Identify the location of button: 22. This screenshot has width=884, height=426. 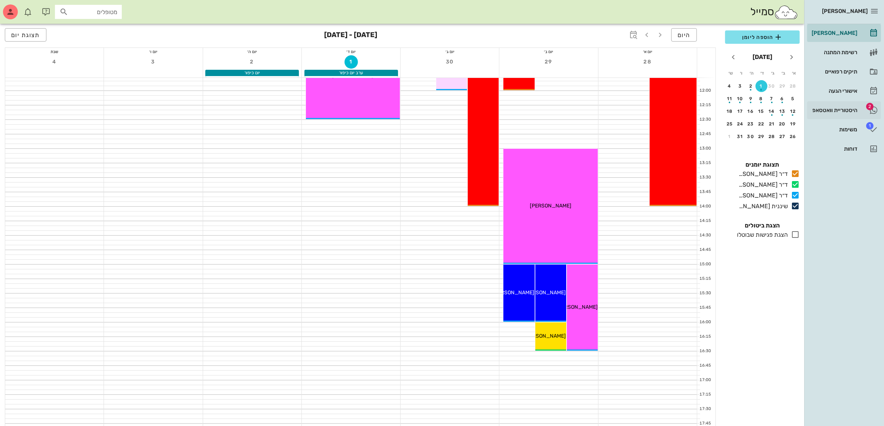
(762, 124).